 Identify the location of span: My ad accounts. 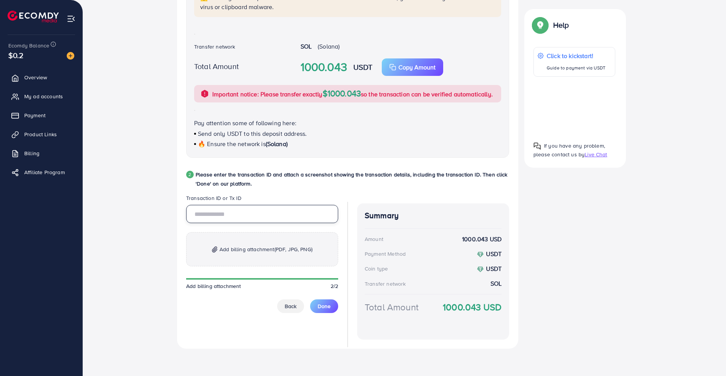
(44, 96).